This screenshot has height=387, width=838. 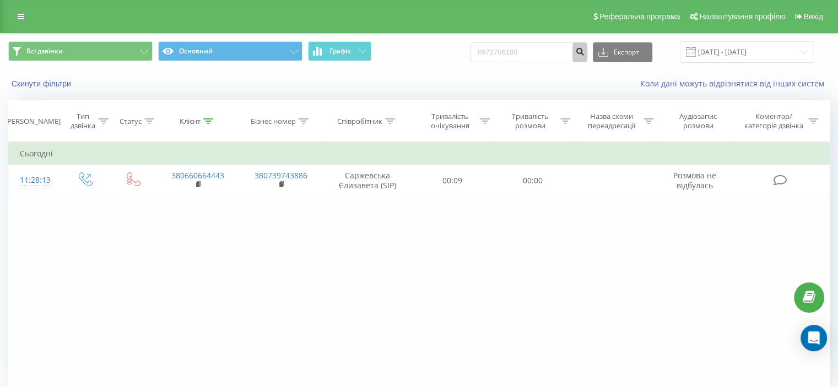 What do you see at coordinates (190, 121) in the screenshot?
I see `div: Клієнт` at bounding box center [190, 121].